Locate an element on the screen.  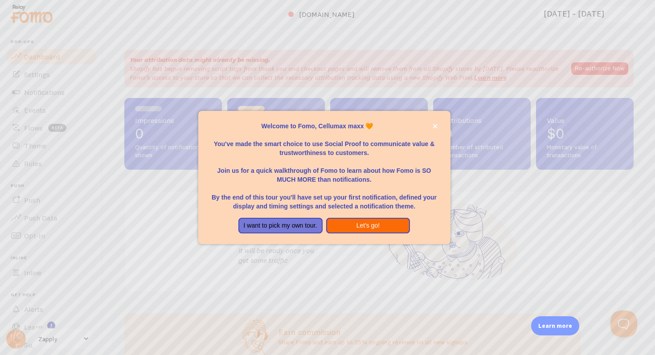
p: Join us for a quick walkthrough of Fomo to learn about how Fomo is SO MUCH MORE than notifications. is located at coordinates (324, 171).